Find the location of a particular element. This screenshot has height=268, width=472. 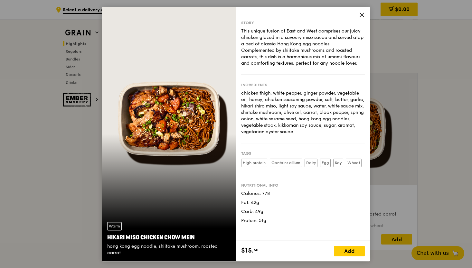

label: Dairy is located at coordinates (311, 163).